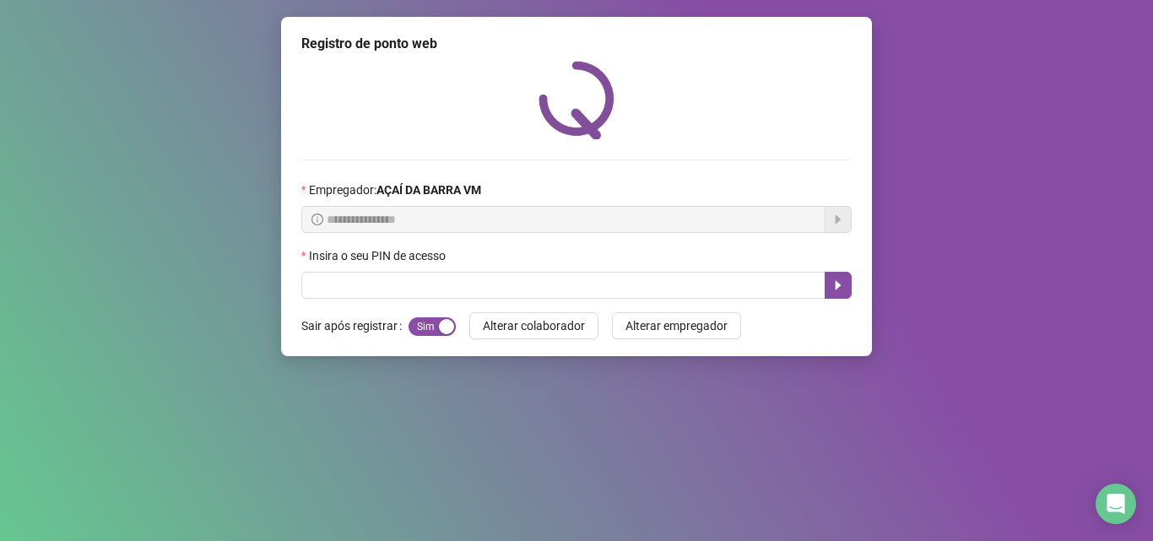 The image size is (1153, 541). What do you see at coordinates (1115, 504) in the screenshot?
I see `div: Open Intercom Messenger` at bounding box center [1115, 504].